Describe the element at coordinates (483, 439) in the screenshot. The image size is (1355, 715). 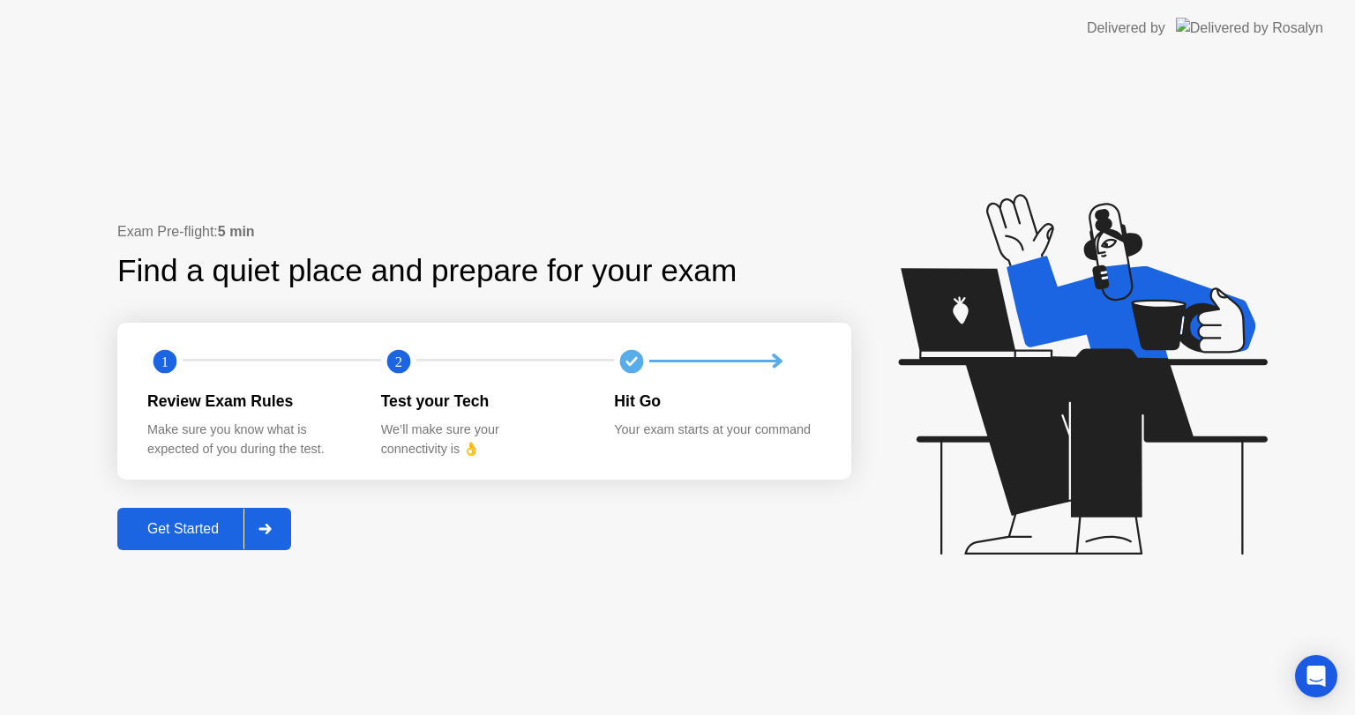
I see `div: We’ll make sure your connectivity is 👌` at that location.